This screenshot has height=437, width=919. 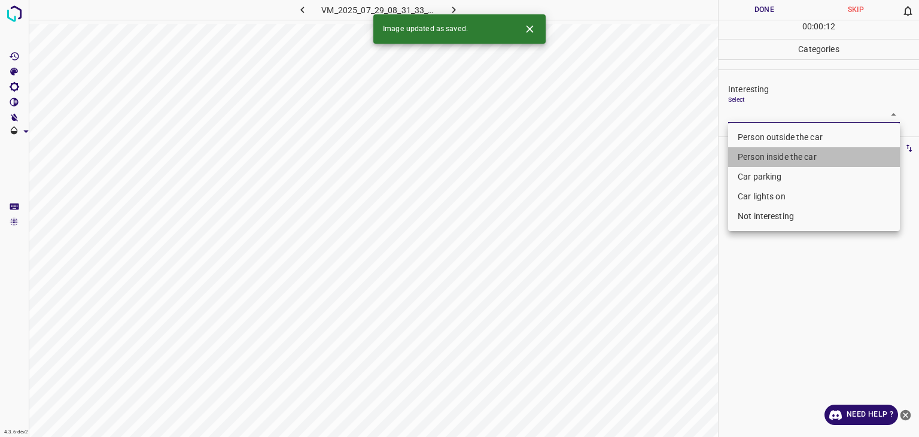 I want to click on li: Person outside the car, so click(x=813, y=137).